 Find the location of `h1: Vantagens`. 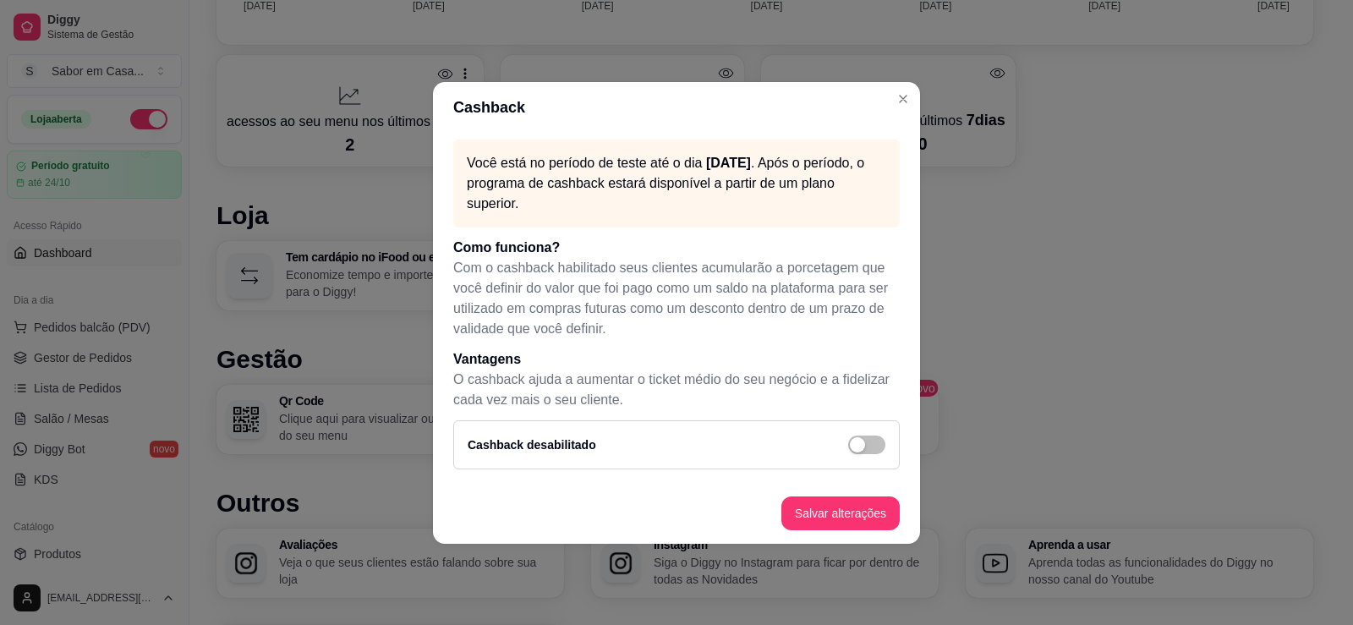

h1: Vantagens is located at coordinates (676, 359).